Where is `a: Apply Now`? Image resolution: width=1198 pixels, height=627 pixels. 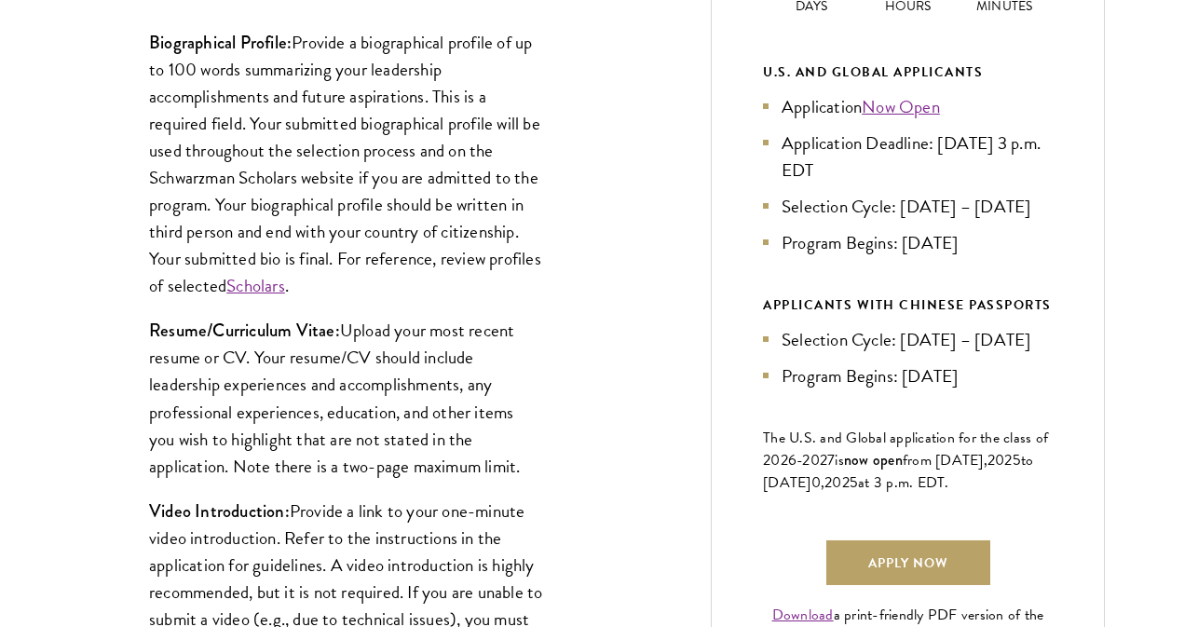 a: Apply Now is located at coordinates (908, 563).